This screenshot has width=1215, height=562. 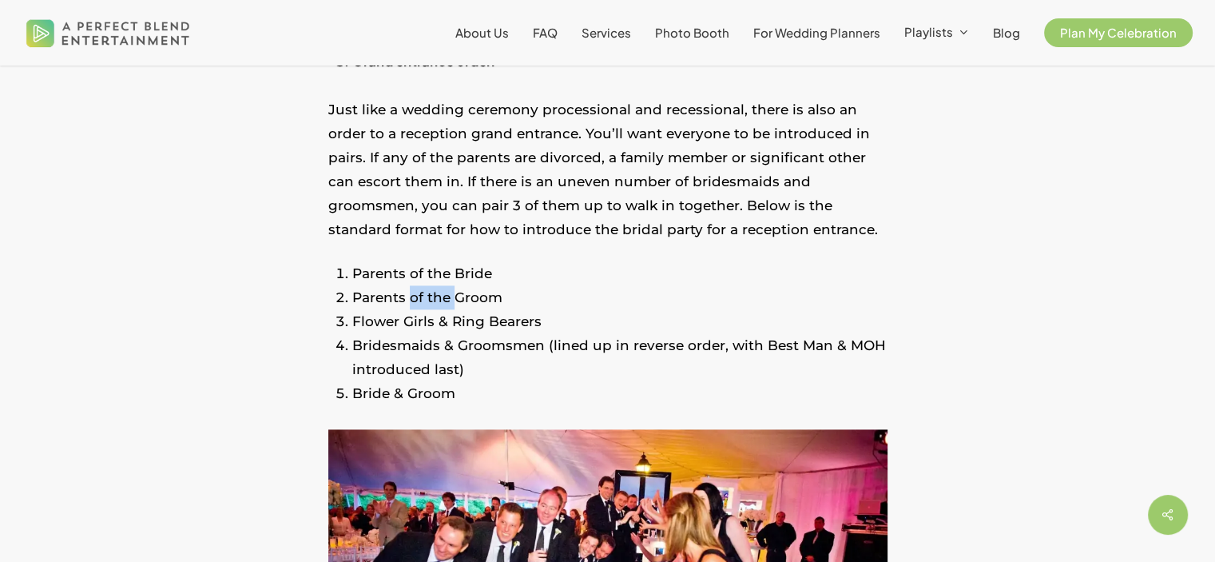 What do you see at coordinates (1118, 33) in the screenshot?
I see `a: Plan My Celebration` at bounding box center [1118, 33].